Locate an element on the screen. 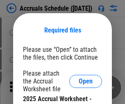 This screenshot has width=125, height=104. div: Please attach the Accrual Worksheet file is located at coordinates (46, 81).